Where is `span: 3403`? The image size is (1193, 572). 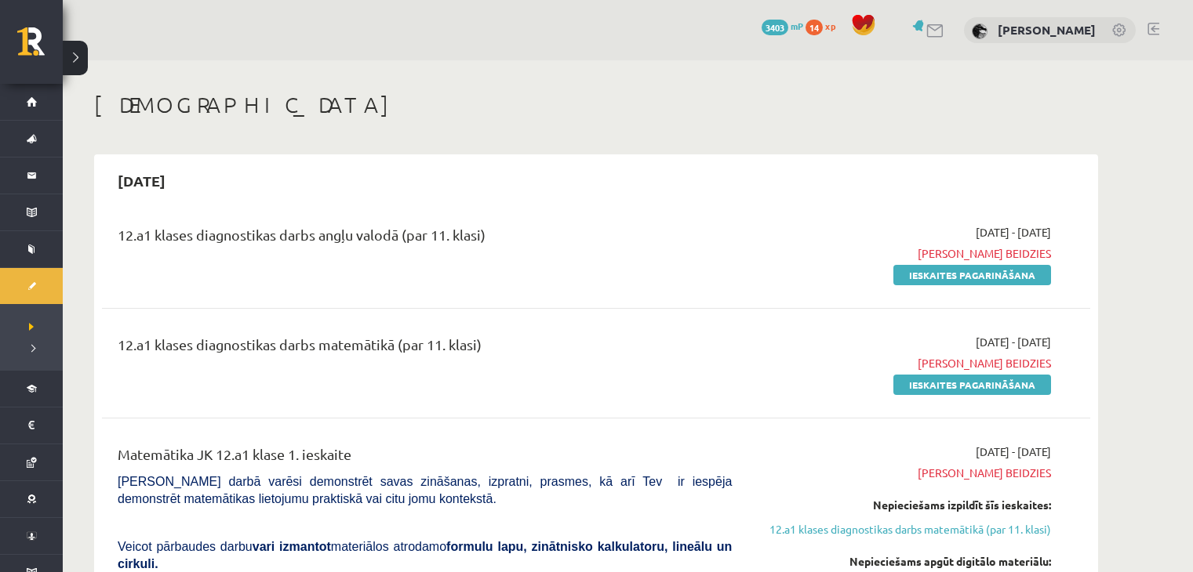 span: 3403 is located at coordinates (775, 27).